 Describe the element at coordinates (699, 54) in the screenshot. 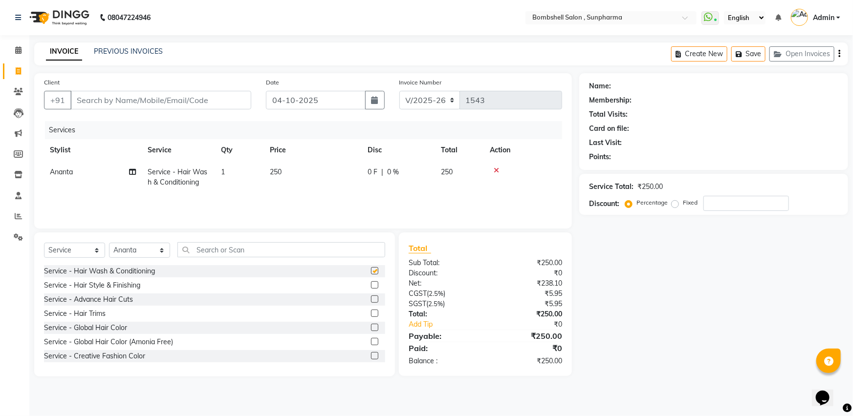

I see `button: Create New` at that location.